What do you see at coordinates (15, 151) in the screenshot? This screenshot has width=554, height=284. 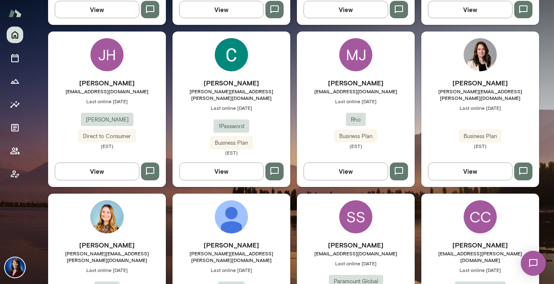 I see `button: Members` at bounding box center [15, 151].